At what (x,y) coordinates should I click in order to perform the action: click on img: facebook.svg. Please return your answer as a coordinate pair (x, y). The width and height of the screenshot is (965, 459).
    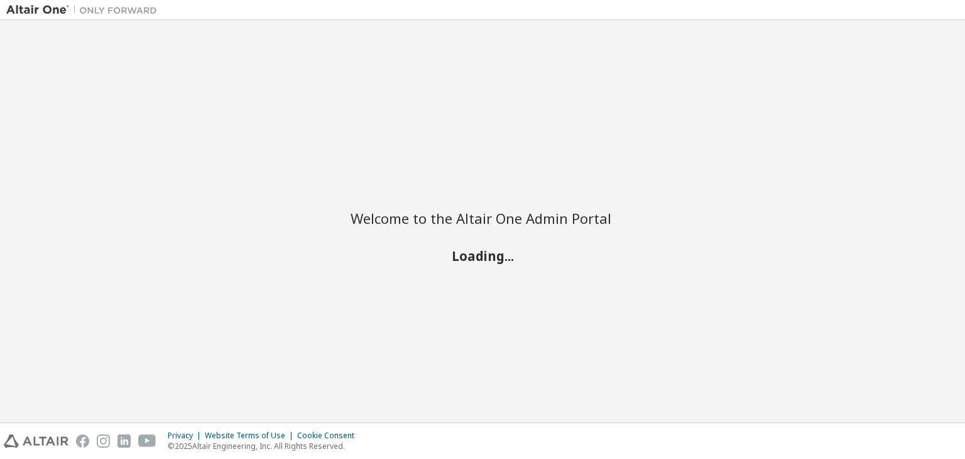
    Looking at the image, I should click on (82, 441).